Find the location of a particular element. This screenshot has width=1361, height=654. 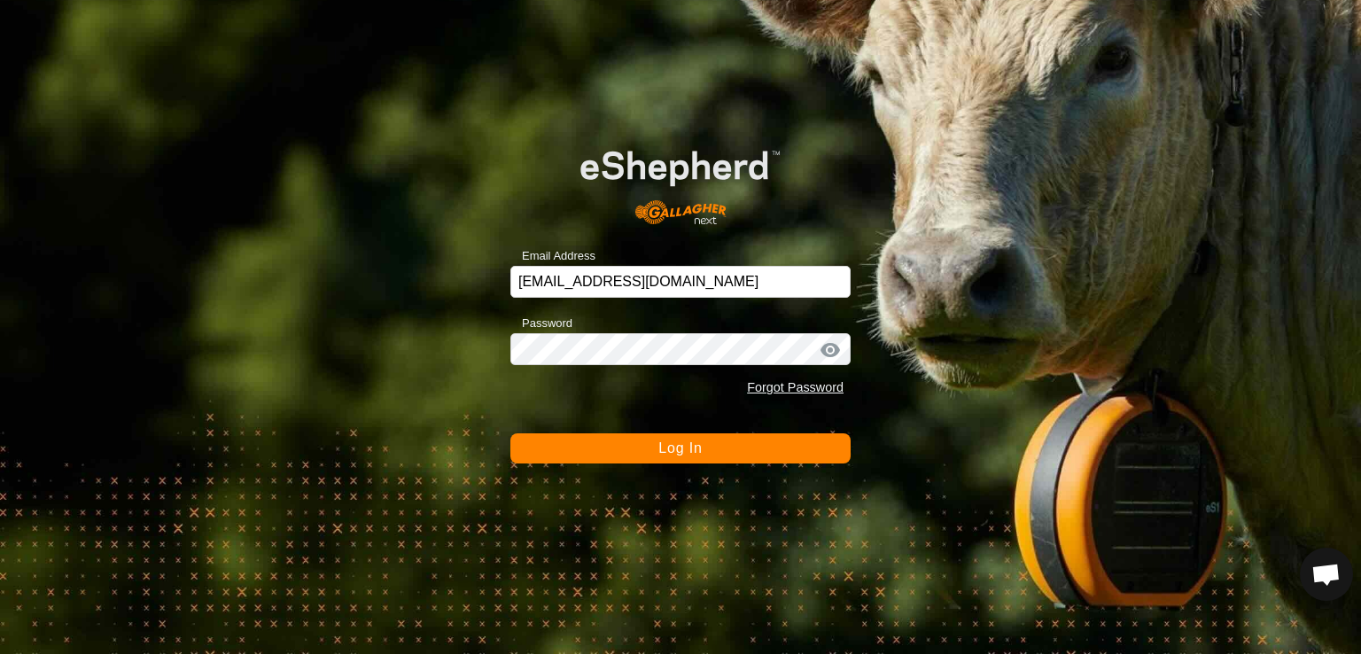

label: Password is located at coordinates (541, 323).